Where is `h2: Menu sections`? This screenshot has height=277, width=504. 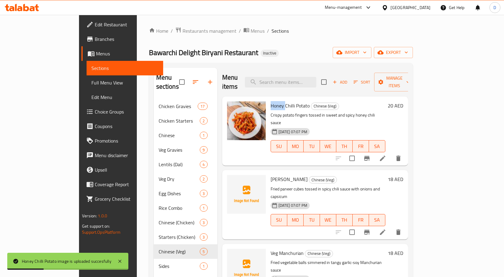 h2: Menu sections is located at coordinates (168, 82).